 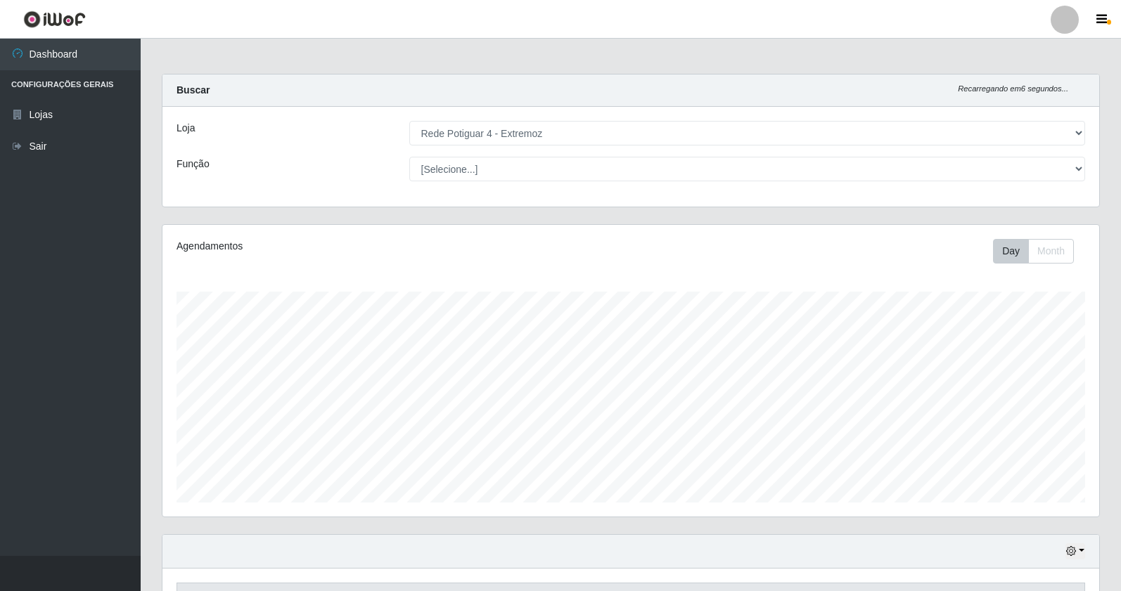 What do you see at coordinates (1013, 89) in the screenshot?
I see `i: Recarregando em 6 segundos...` at bounding box center [1013, 89].